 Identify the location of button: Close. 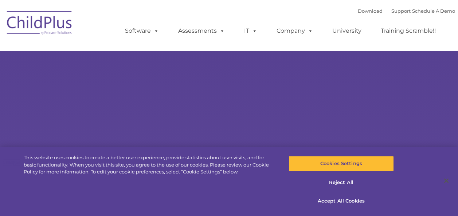
(446, 181).